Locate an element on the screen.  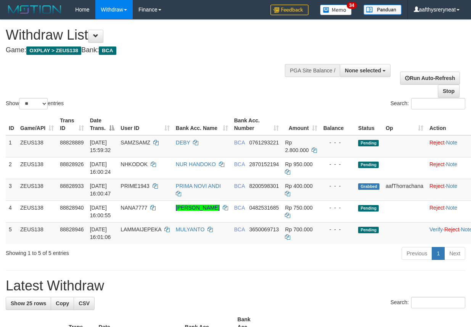
td: 2 is located at coordinates (11, 168).